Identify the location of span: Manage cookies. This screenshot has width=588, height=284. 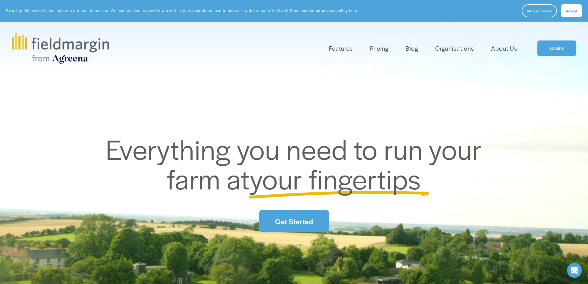
(539, 11).